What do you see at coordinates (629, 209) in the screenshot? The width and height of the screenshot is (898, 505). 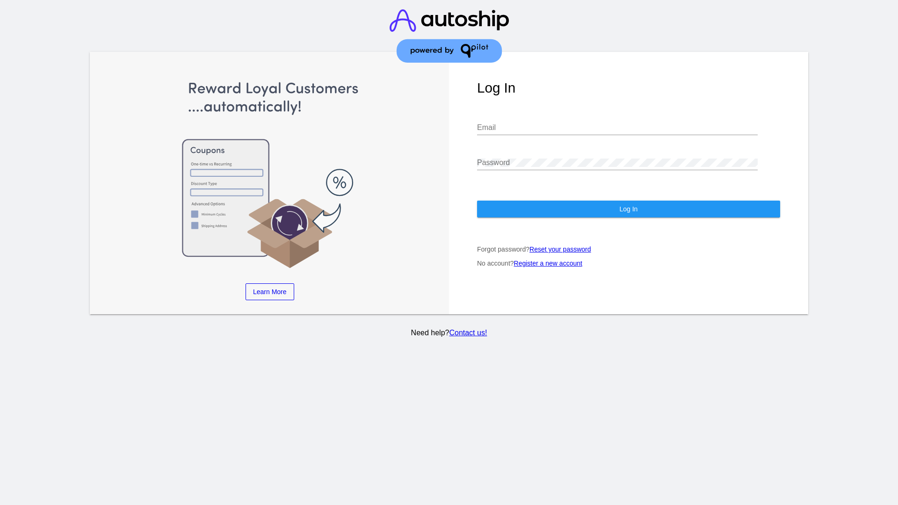 I see `button: Log In` at bounding box center [629, 209].